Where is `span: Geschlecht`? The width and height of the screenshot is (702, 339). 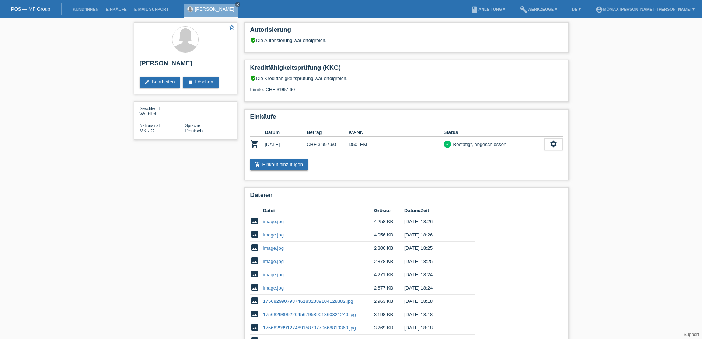
span: Geschlecht is located at coordinates (150, 108).